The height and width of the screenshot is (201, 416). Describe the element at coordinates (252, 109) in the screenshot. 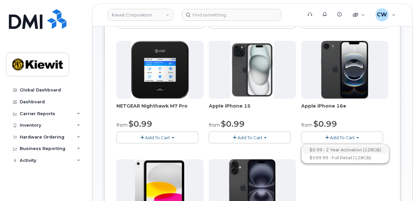

I see `div: Apple iPhone 15` at that location.